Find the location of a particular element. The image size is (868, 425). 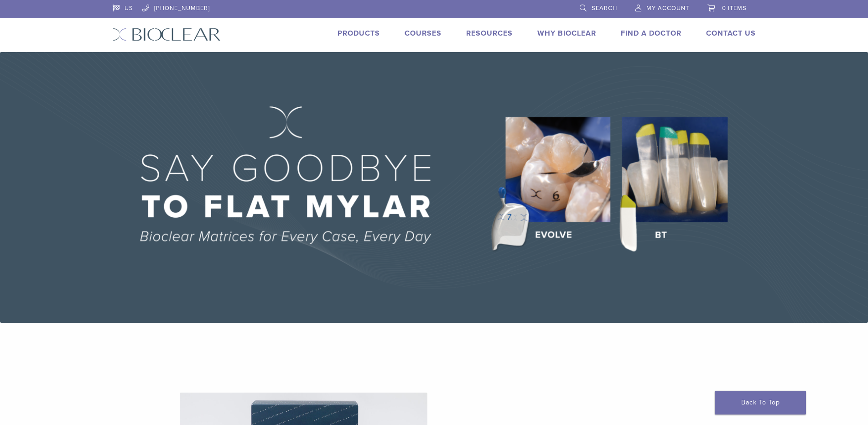

span: 0 items is located at coordinates (735, 8).